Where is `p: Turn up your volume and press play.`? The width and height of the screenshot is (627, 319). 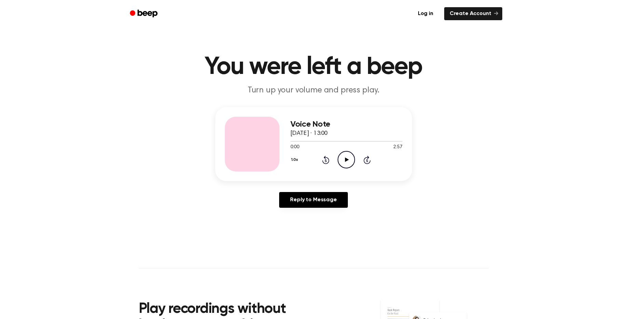
p: Turn up your volume and press play. is located at coordinates (314, 90).